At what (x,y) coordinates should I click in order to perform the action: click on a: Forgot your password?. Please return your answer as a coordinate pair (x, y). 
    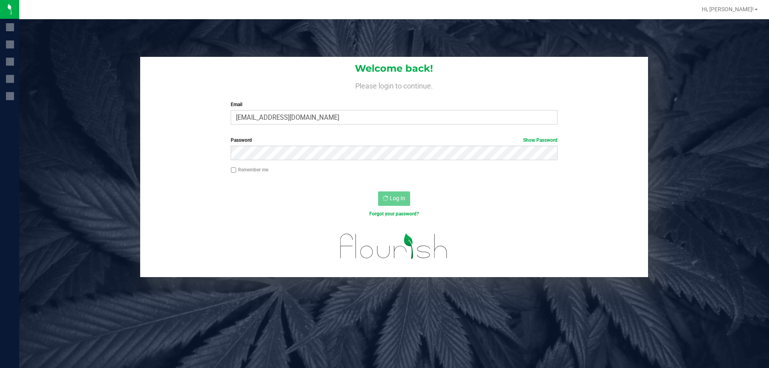
    Looking at the image, I should click on (394, 214).